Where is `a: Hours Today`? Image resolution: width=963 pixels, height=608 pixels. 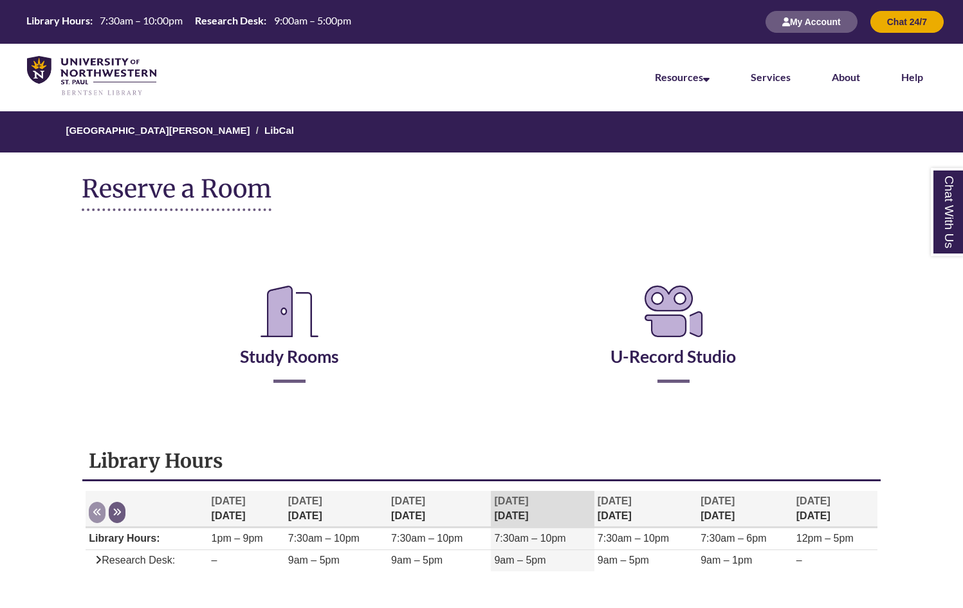 a: Hours Today is located at coordinates (189, 22).